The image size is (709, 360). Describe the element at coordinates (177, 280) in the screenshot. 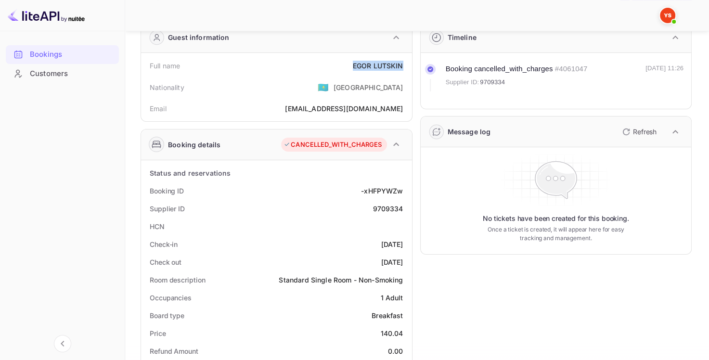

I see `div: Room description` at that location.